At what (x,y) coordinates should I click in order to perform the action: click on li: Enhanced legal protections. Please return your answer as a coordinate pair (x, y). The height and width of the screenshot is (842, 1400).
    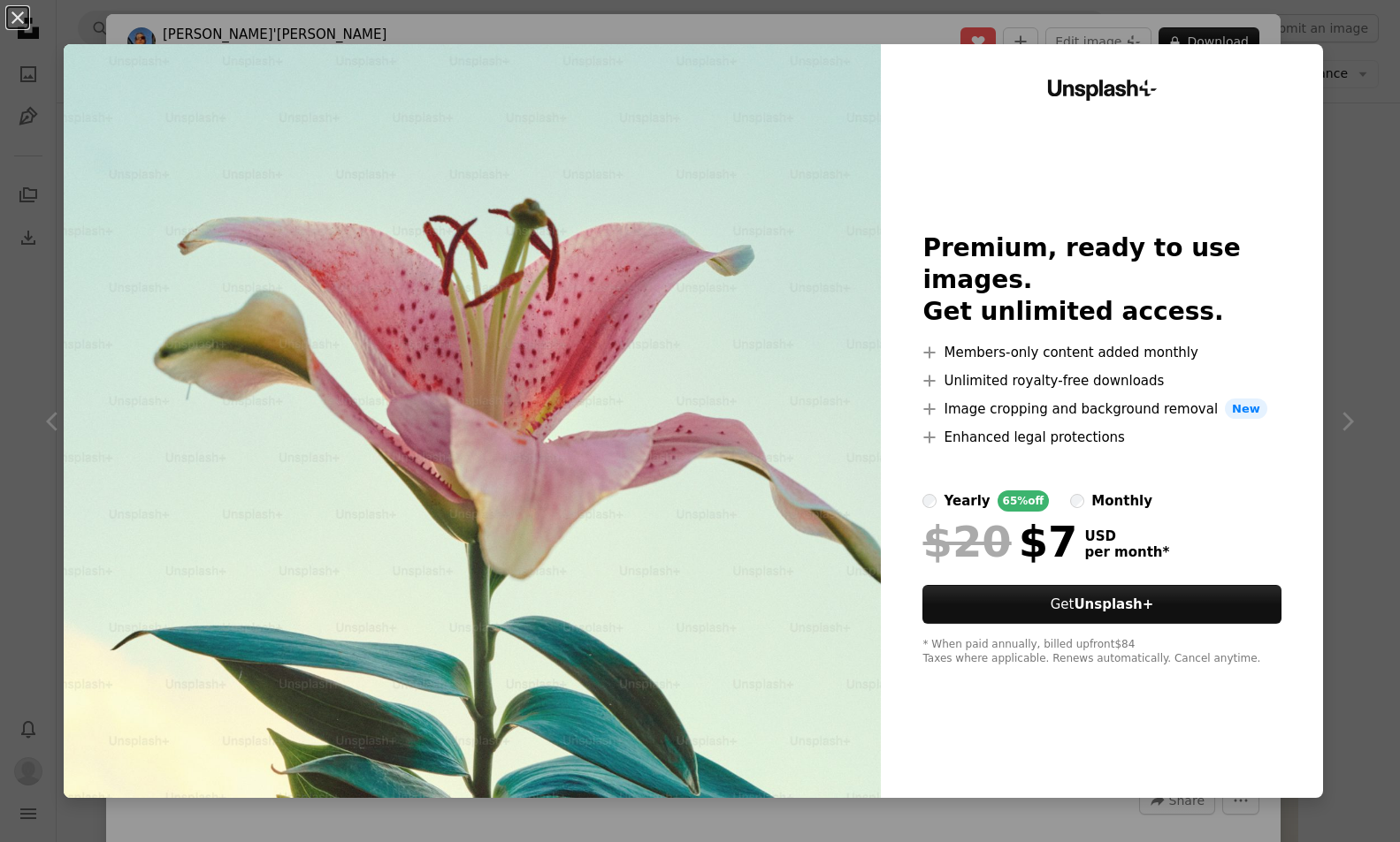
    Looking at the image, I should click on (1100, 438).